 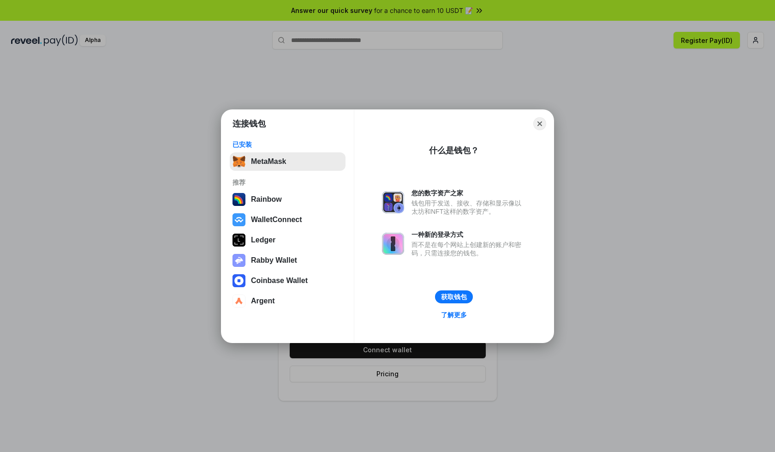 I want to click on button: Rainbow, so click(x=287, y=199).